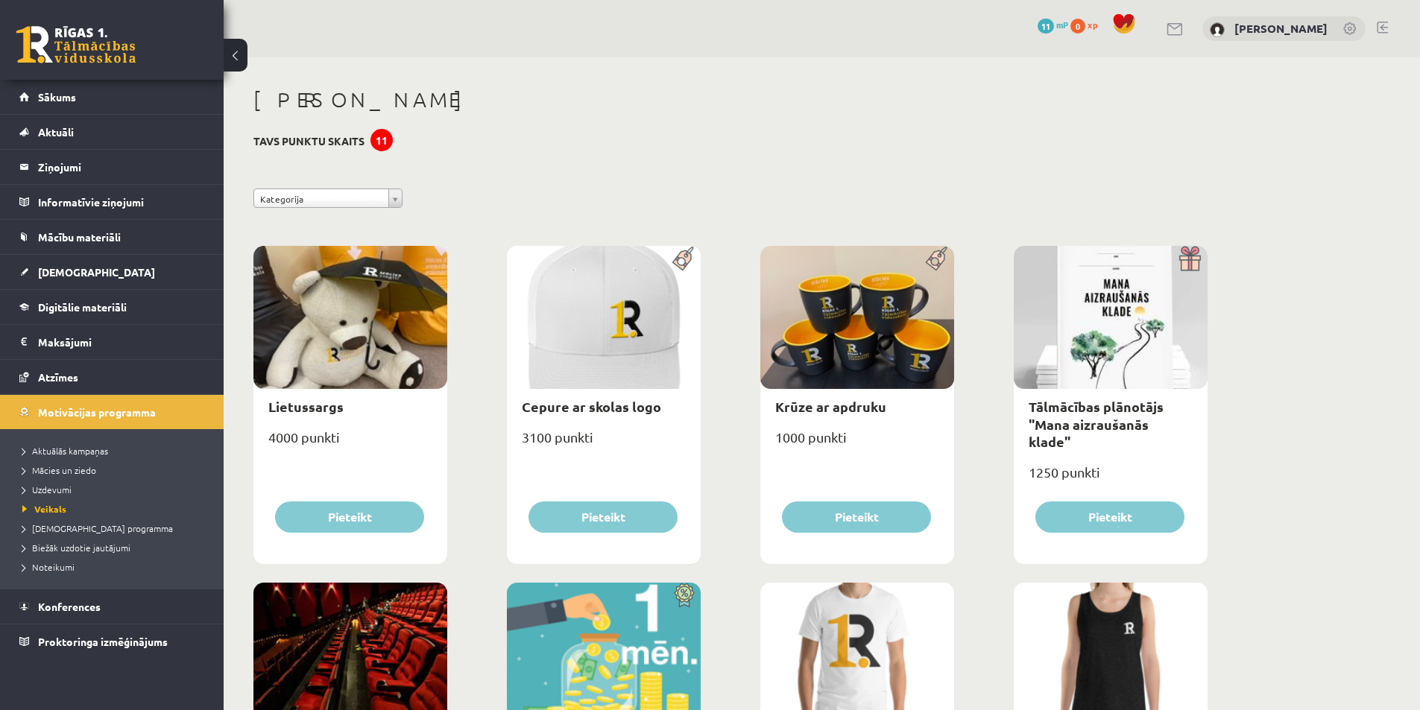  Describe the element at coordinates (115, 490) in the screenshot. I see `a: Uzdevumi` at that location.